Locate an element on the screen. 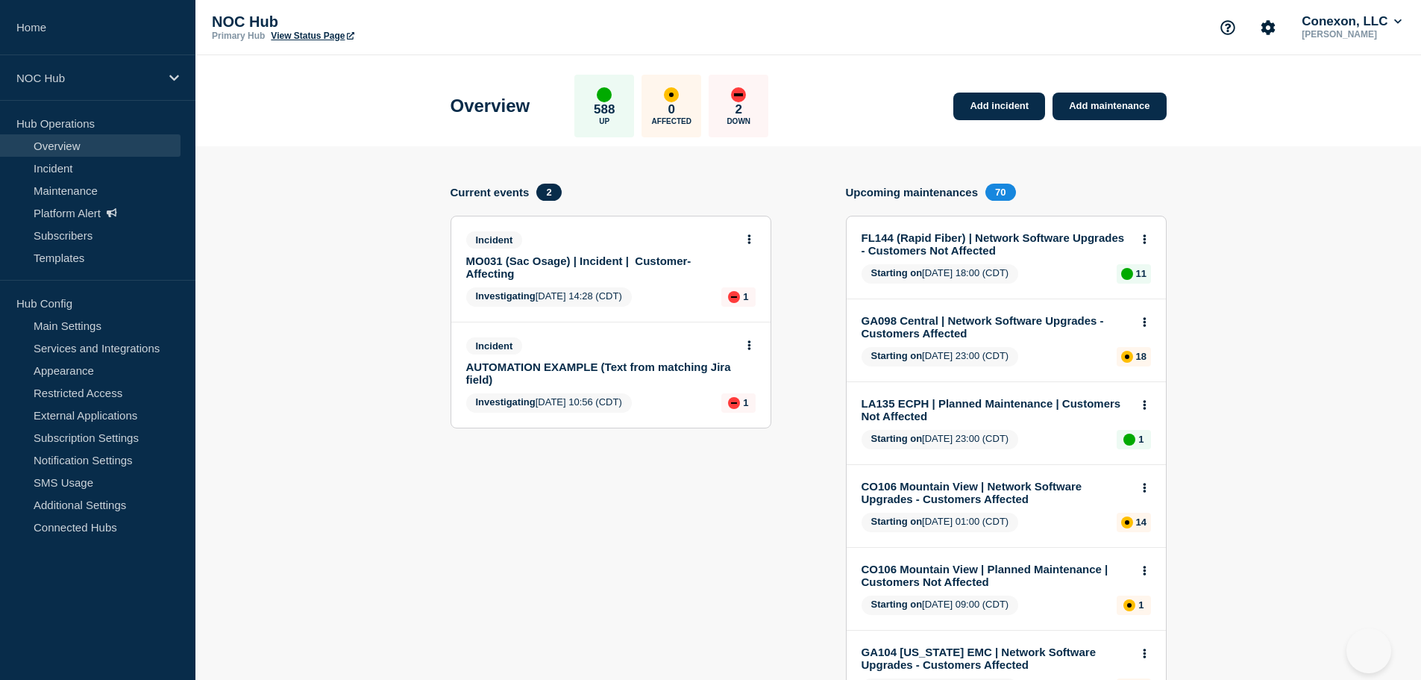 The image size is (1421, 680). p: 2 is located at coordinates (738, 110).